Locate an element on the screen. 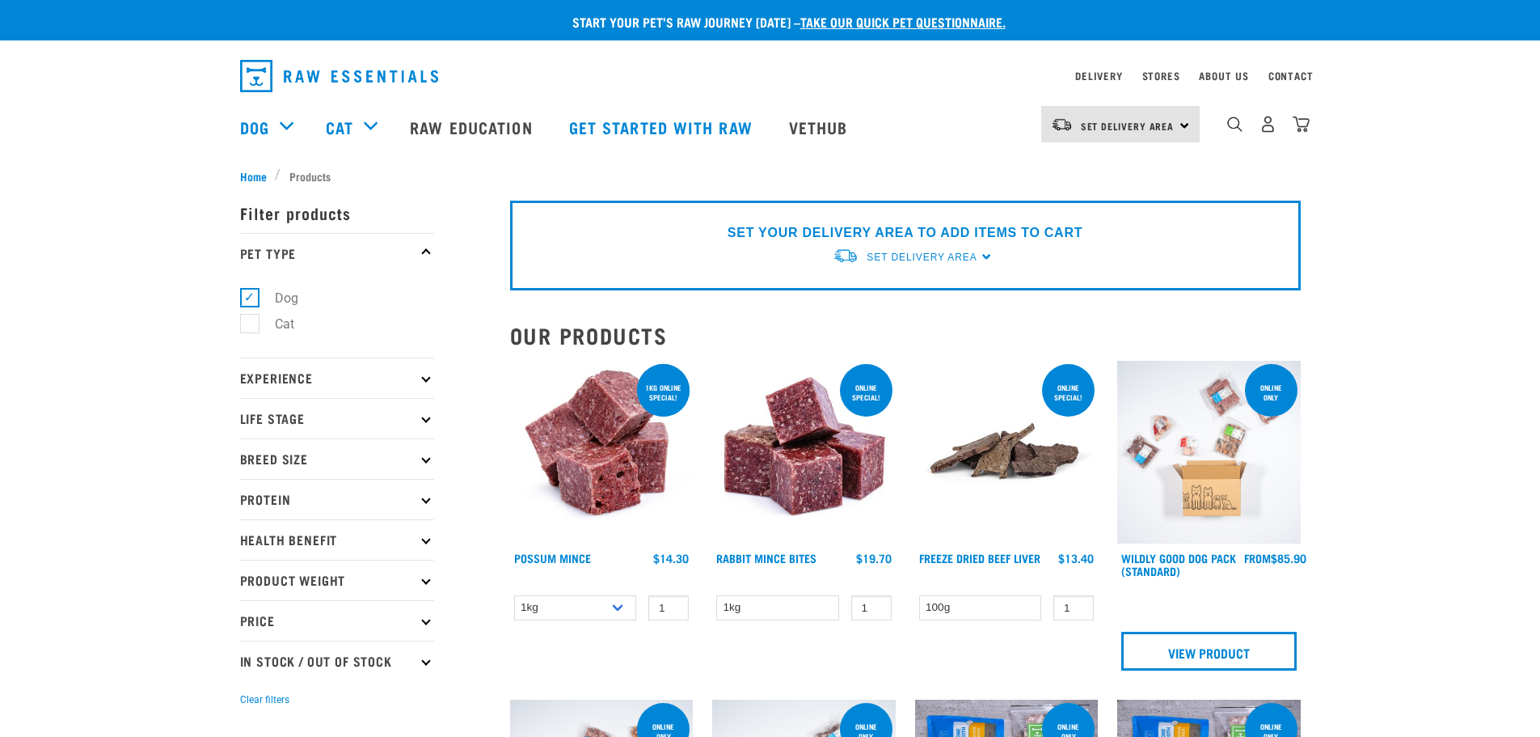 The height and width of the screenshot is (737, 1540). img: user.png is located at coordinates (1268, 124).